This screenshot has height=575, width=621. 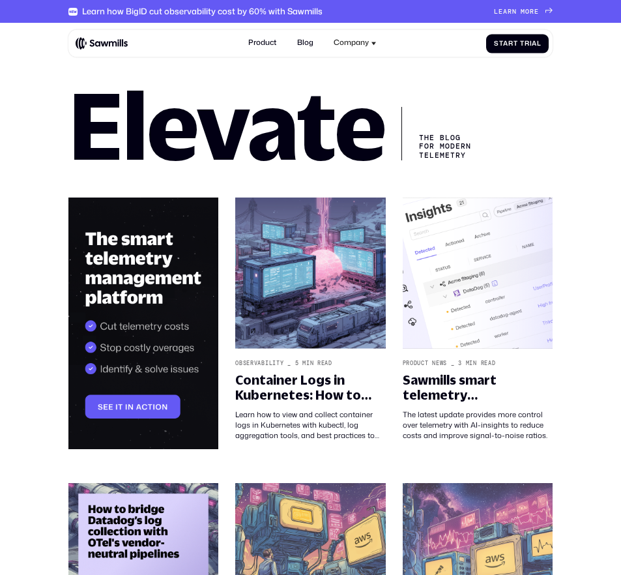 I want to click on div: The latest update provides more control over telemetry with AI-insights to reduce costs and impro..., so click(x=478, y=425).